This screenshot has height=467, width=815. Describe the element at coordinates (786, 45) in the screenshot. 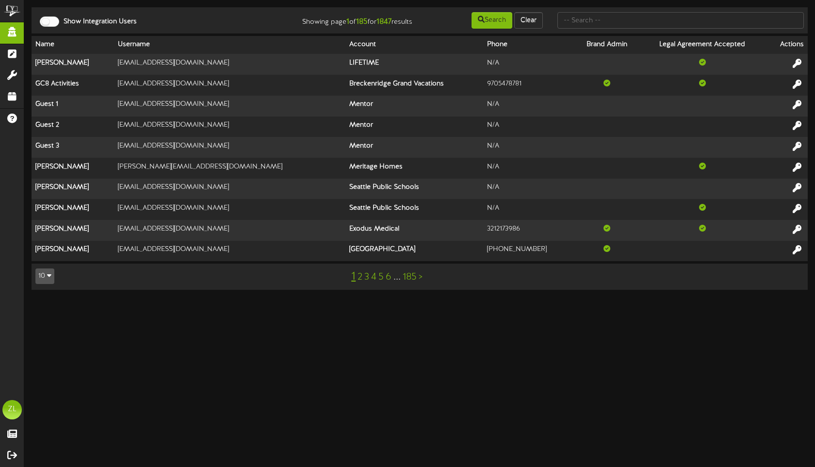

I see `th: Actions` at that location.